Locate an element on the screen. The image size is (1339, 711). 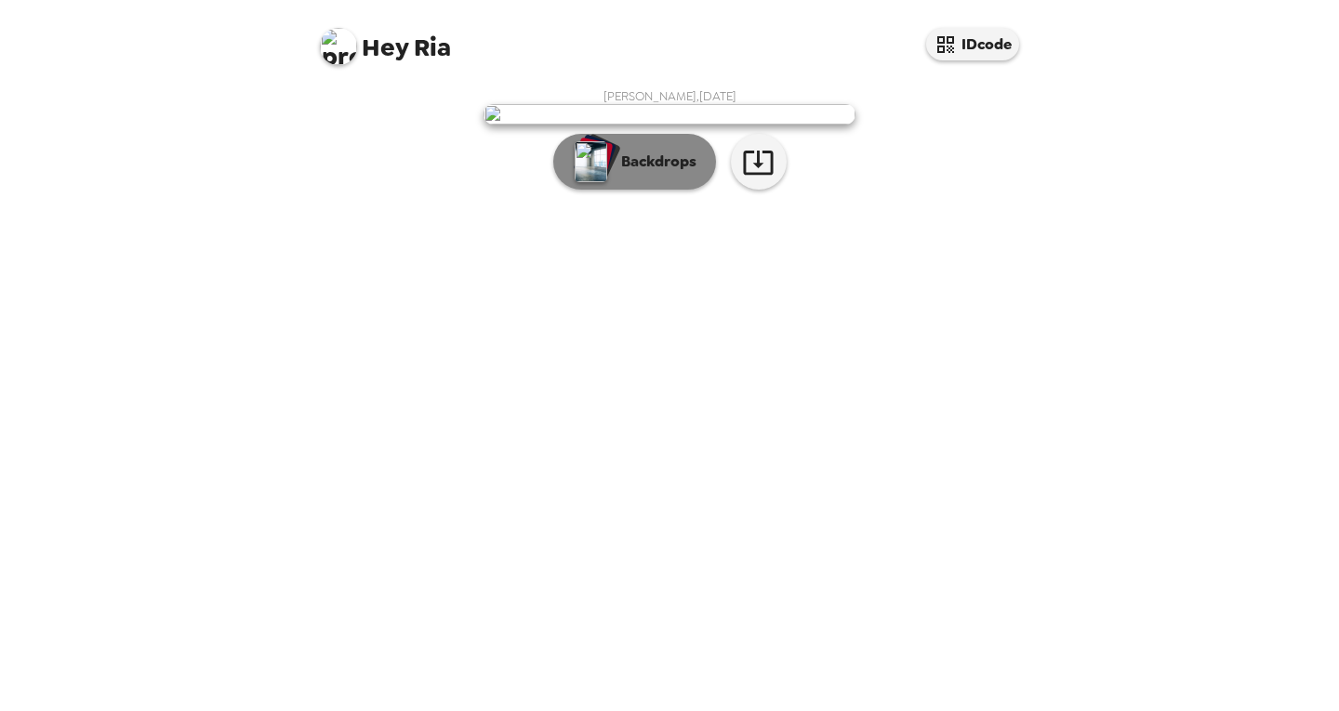
img: profile pic is located at coordinates (338, 46).